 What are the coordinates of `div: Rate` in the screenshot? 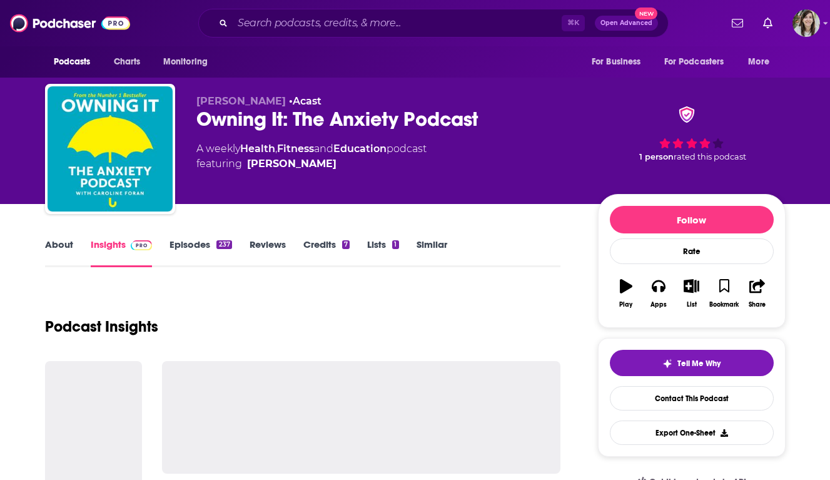 It's located at (692, 251).